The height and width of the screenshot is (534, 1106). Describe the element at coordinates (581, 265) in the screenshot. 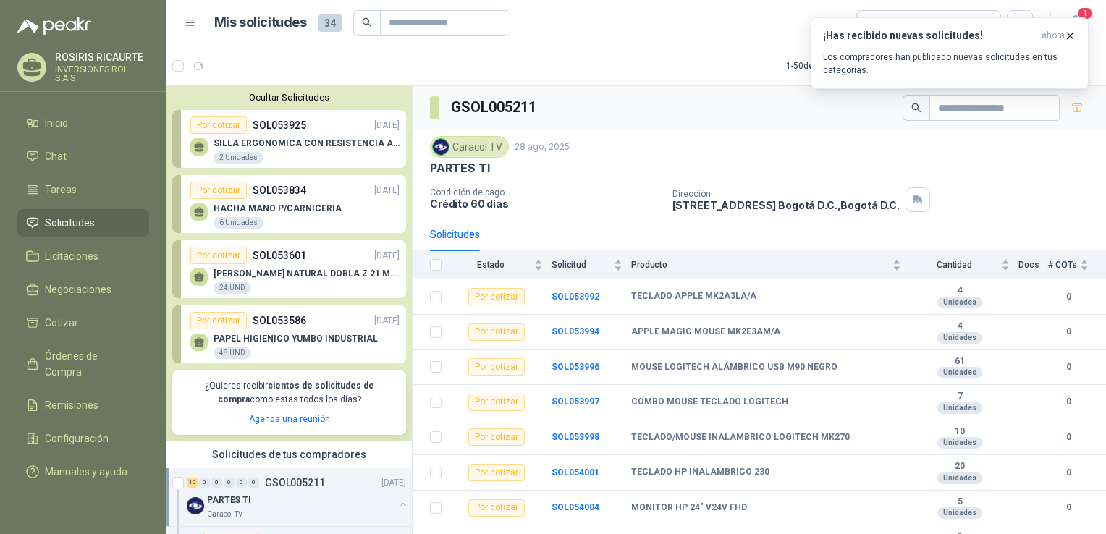

I see `span: Solicitud` at that location.